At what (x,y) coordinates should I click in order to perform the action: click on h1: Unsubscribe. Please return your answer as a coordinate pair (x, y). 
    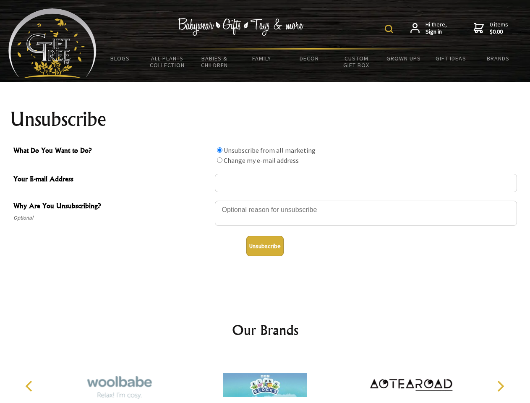
    Looking at the image, I should click on (265, 119).